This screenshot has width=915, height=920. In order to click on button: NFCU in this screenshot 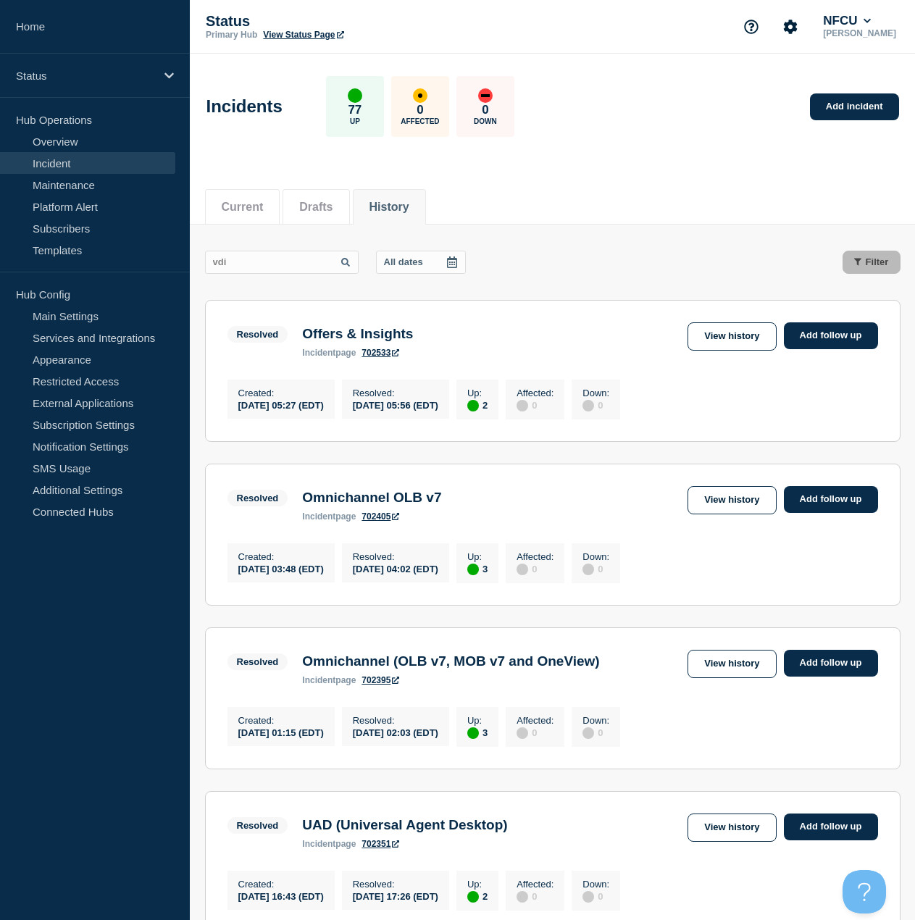, I will do `click(847, 21)`.